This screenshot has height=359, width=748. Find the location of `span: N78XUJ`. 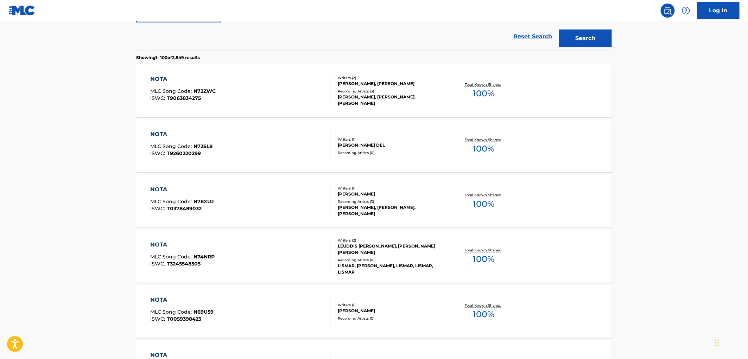

span: N78XUJ is located at coordinates (204, 202).